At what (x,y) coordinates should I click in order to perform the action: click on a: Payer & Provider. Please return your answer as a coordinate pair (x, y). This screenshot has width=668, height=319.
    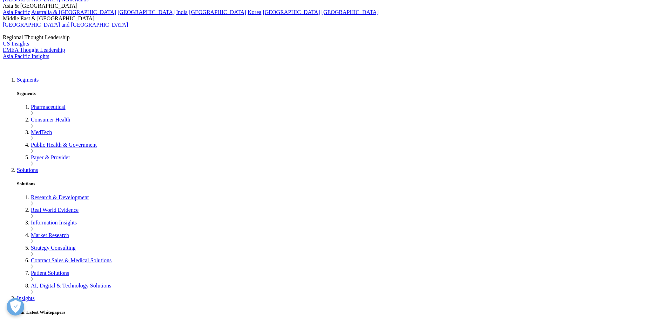
    Looking at the image, I should click on (50, 158).